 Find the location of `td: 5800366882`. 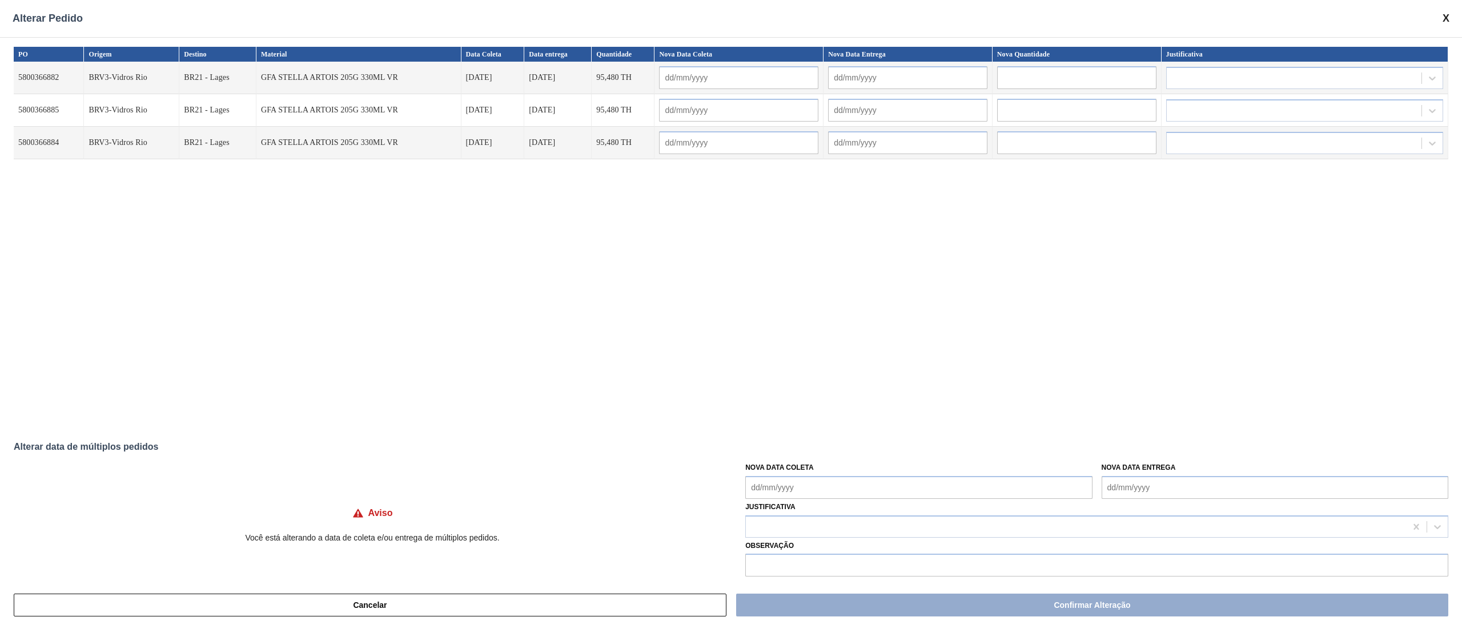

td: 5800366882 is located at coordinates (49, 78).